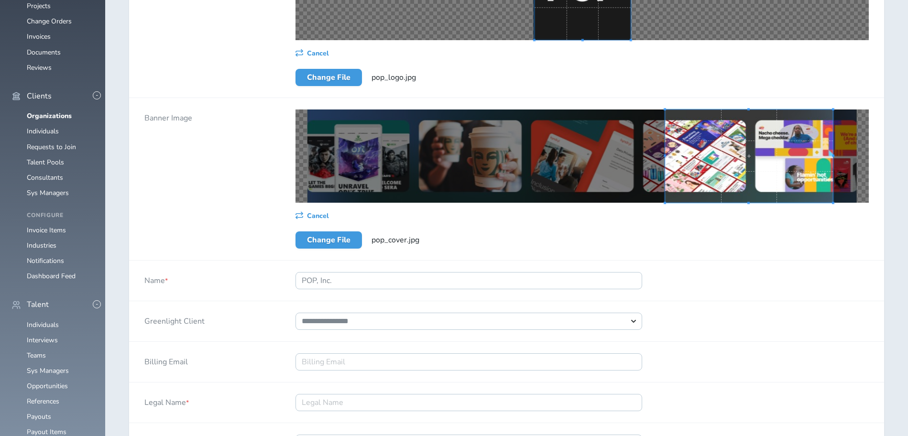 Image resolution: width=908 pixels, height=436 pixels. What do you see at coordinates (39, 6) in the screenshot?
I see `a: Projects` at bounding box center [39, 6].